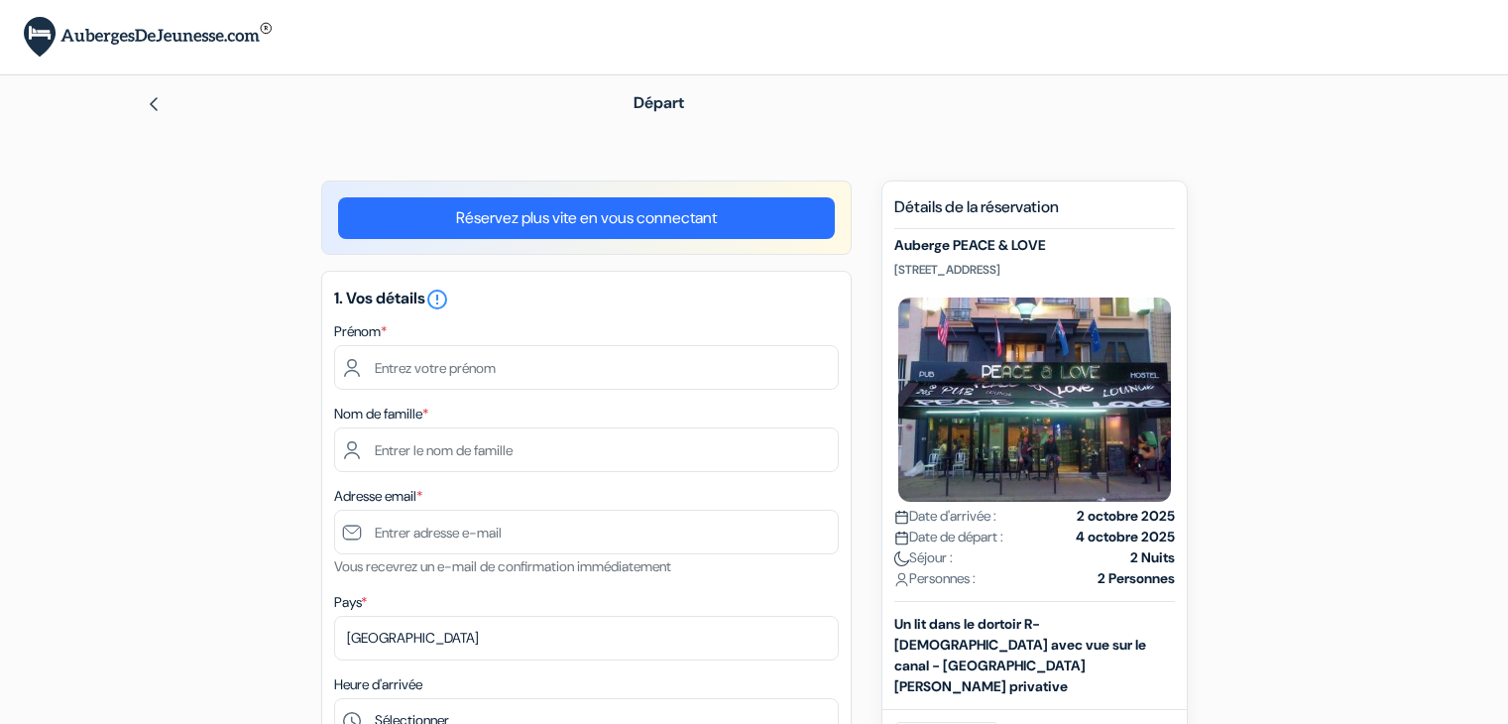  I want to click on label: Prénom, so click(360, 331).